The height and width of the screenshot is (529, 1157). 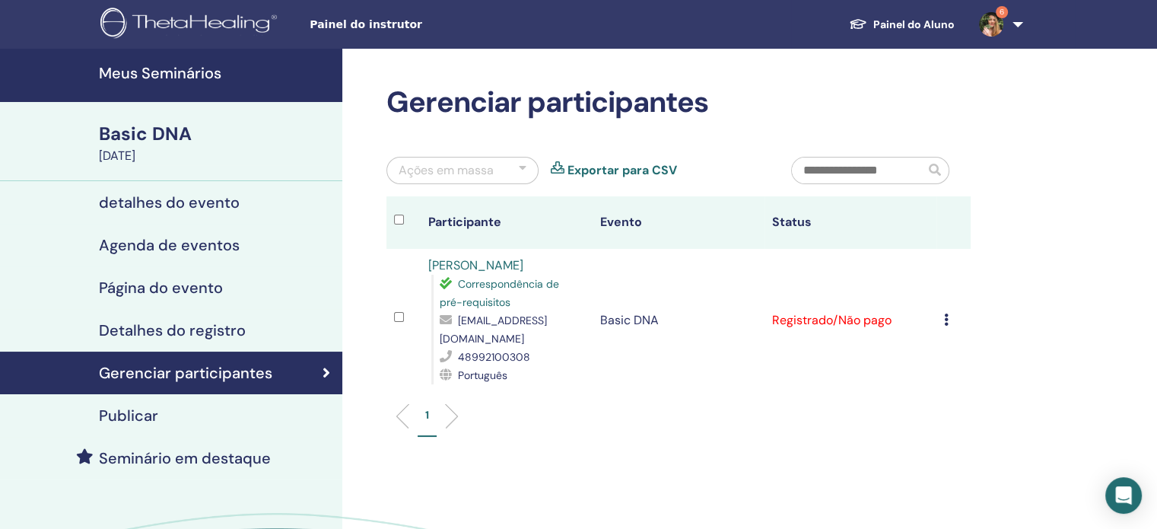 I want to click on p: 1, so click(x=427, y=414).